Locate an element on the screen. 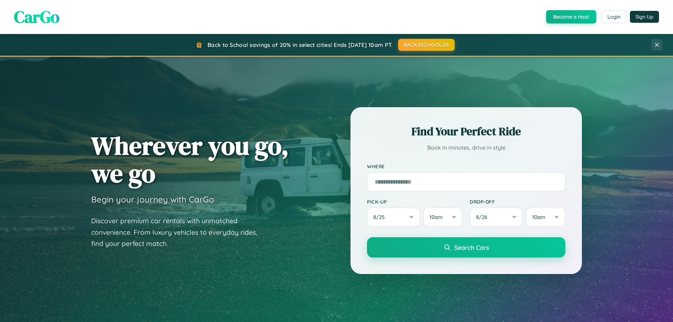  button: 8/26 is located at coordinates (497, 217).